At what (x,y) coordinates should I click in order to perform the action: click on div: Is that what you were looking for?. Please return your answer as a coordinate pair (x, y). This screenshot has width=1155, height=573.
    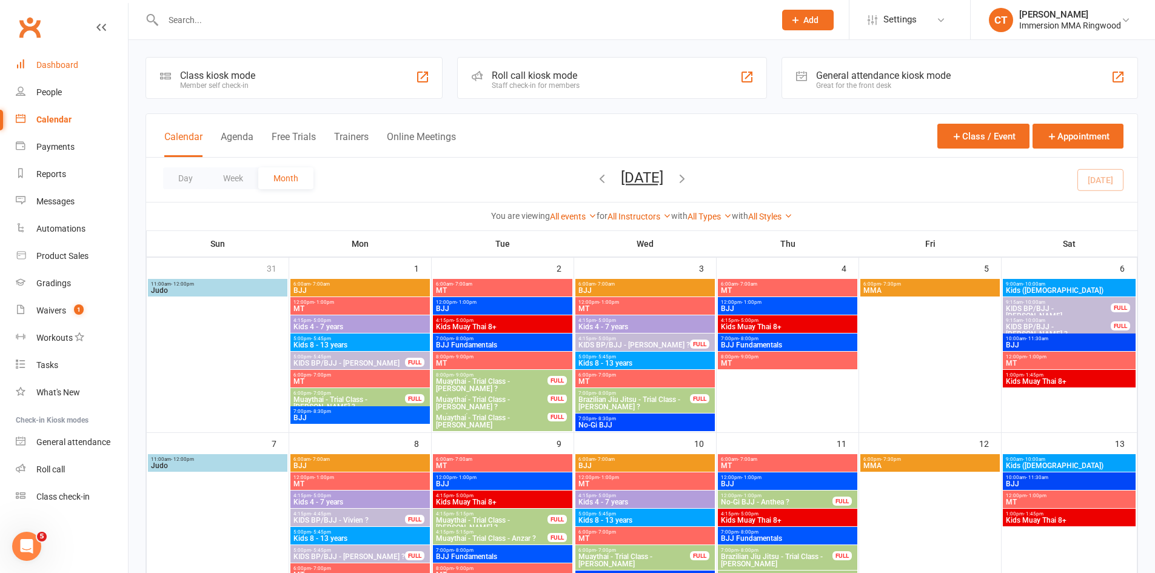
    Looking at the image, I should click on (92, 100).